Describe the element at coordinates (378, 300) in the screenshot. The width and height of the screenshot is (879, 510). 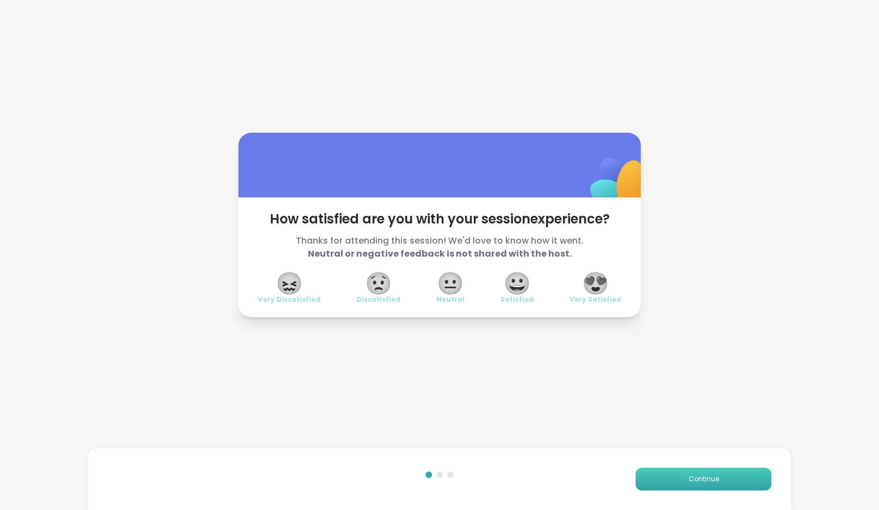
I see `span: Dissatisfied` at that location.